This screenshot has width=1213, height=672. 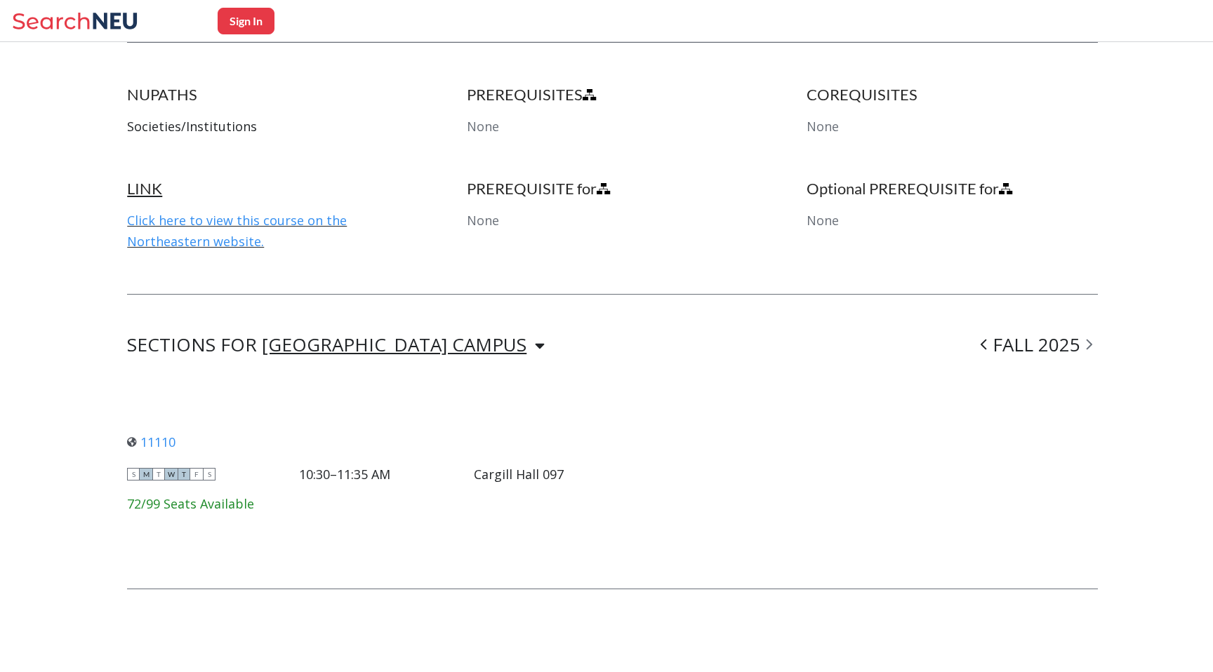 What do you see at coordinates (246, 21) in the screenshot?
I see `button: Sign In` at bounding box center [246, 21].